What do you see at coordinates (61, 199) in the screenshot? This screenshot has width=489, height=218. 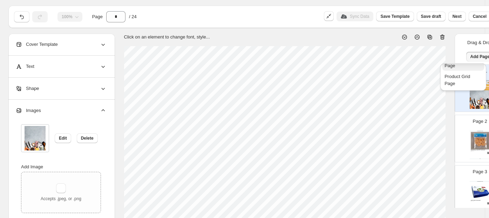 I see `p: Accepts .jpeg, or .png` at bounding box center [61, 199].